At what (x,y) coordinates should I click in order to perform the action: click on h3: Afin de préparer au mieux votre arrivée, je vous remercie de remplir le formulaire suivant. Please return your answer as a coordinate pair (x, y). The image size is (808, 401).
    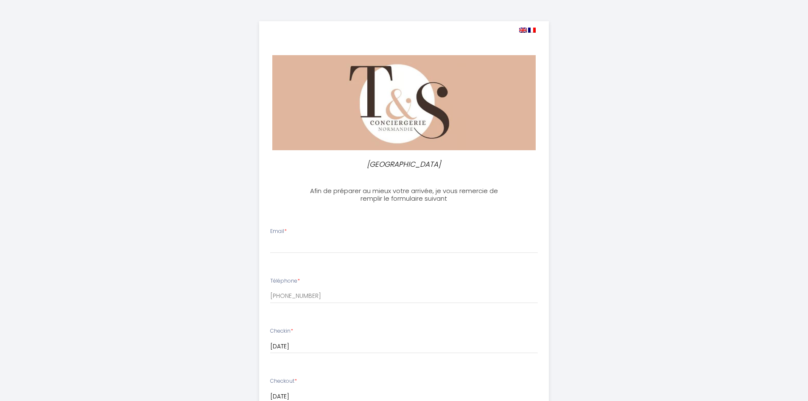
    Looking at the image, I should click on (404, 195).